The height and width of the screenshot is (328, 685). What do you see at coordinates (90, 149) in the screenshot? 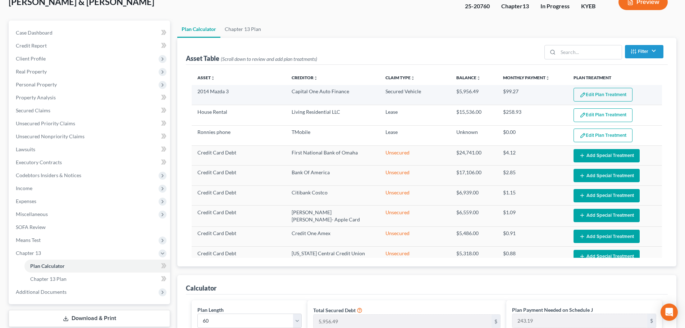
I see `a: Lawsuits` at bounding box center [90, 149].